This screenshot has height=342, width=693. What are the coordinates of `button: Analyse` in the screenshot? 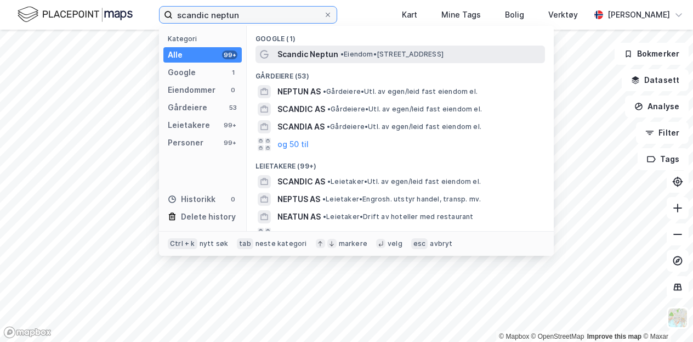 It's located at (657, 106).